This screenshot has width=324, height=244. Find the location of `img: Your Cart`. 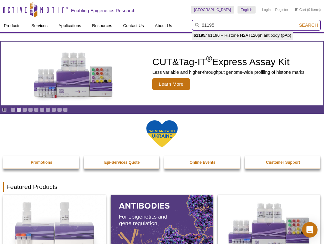

img: Your Cart is located at coordinates (296, 9).